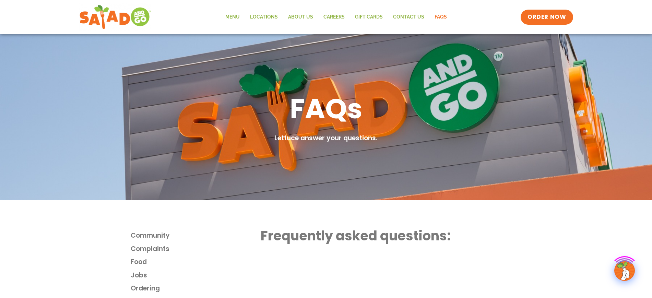 The width and height of the screenshot is (652, 298). I want to click on img: new-SAG-logo-768×292, so click(115, 17).